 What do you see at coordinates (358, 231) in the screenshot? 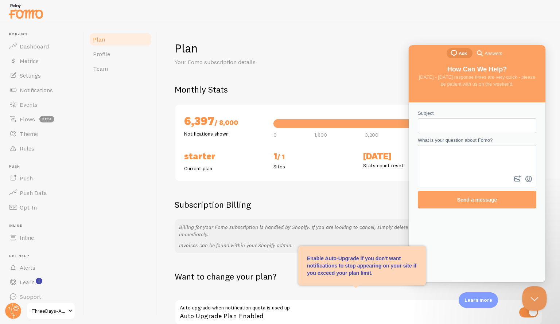
I see `p: Billing for your Fomo subscription is handled by Shopify. If you are looking to cancel, simply de...` at bounding box center [358, 231].